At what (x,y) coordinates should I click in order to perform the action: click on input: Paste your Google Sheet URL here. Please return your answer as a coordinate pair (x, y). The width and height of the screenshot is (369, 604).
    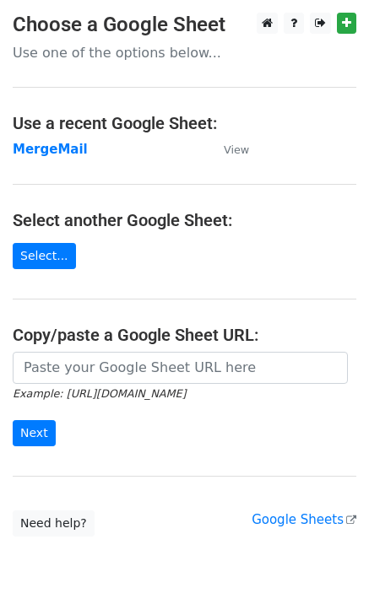
    Looking at the image, I should click on (180, 368).